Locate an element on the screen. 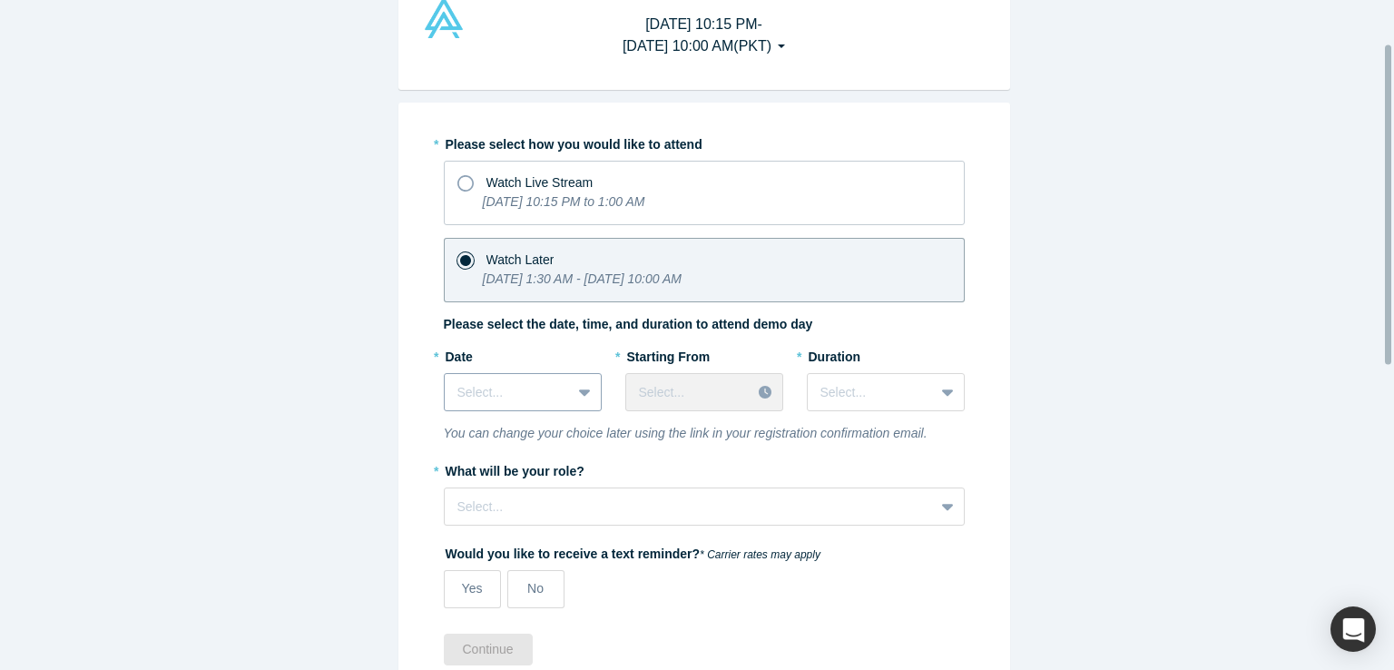 This screenshot has width=1394, height=670. span: No is located at coordinates (536, 588).